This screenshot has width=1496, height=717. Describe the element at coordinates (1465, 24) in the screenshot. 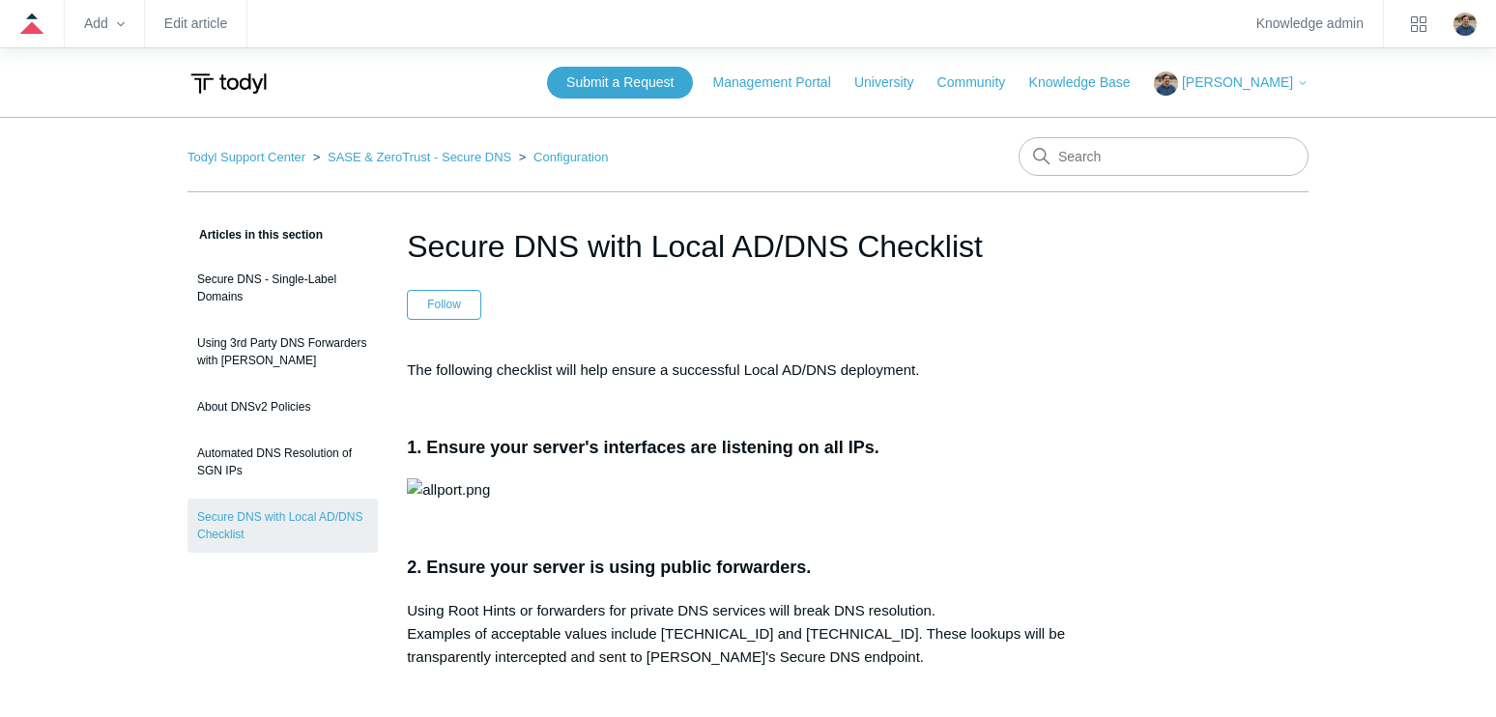

I see `zd-hc-trigger: Click your profile icon to open the profile menu` at that location.